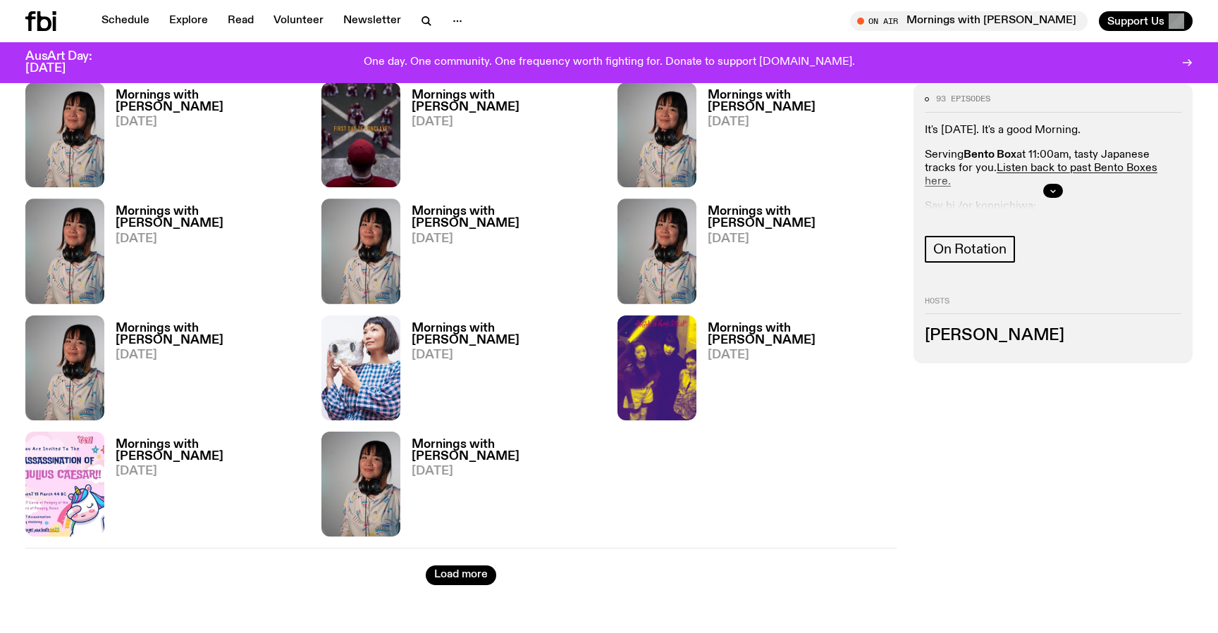 Image resolution: width=1218 pixels, height=633 pixels. I want to click on a: Schedule, so click(125, 21).